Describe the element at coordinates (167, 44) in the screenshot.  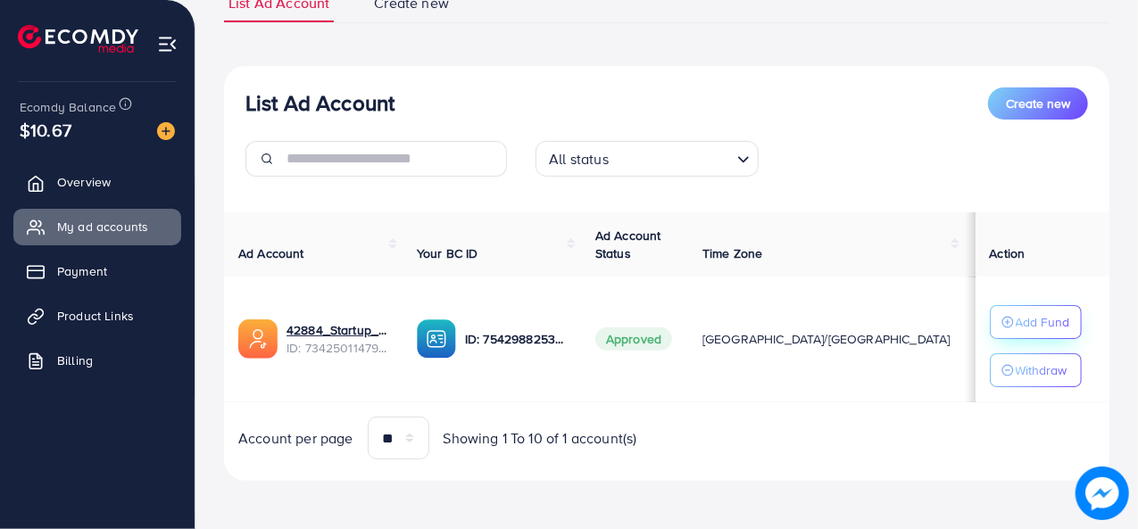
I see `img: menu` at that location.